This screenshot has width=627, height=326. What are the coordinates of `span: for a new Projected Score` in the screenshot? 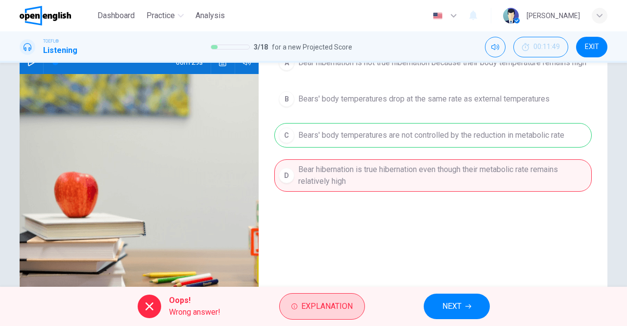 It's located at (312, 47).